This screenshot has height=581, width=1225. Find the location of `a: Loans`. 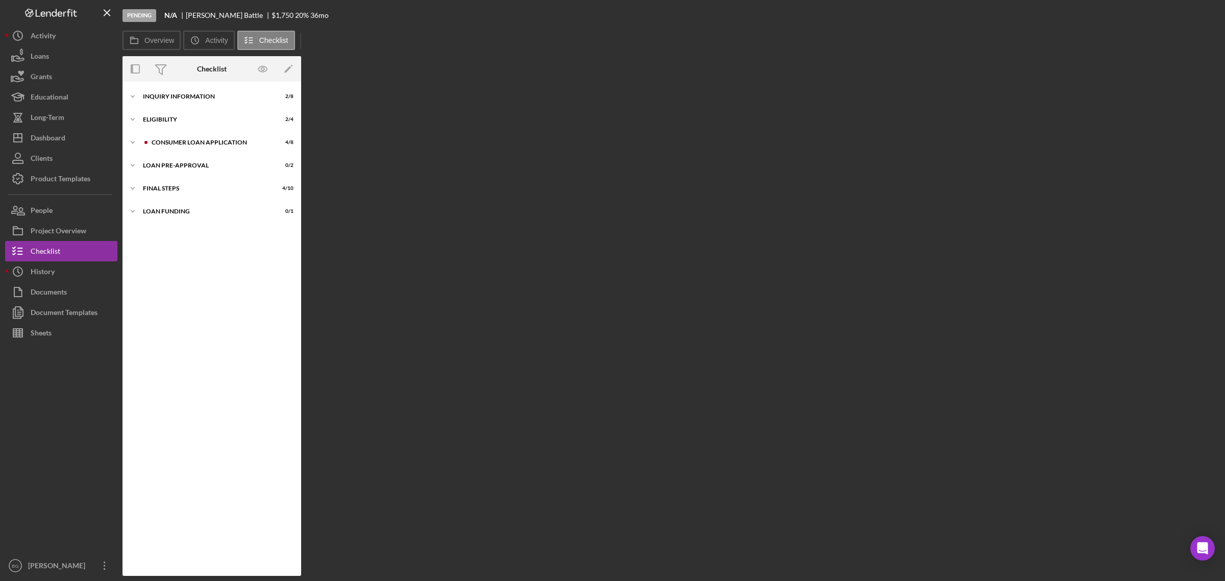

a: Loans is located at coordinates (61, 56).